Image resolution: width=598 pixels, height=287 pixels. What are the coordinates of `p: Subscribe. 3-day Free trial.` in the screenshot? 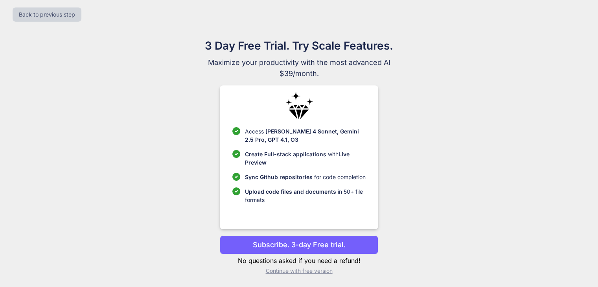 It's located at (299, 244).